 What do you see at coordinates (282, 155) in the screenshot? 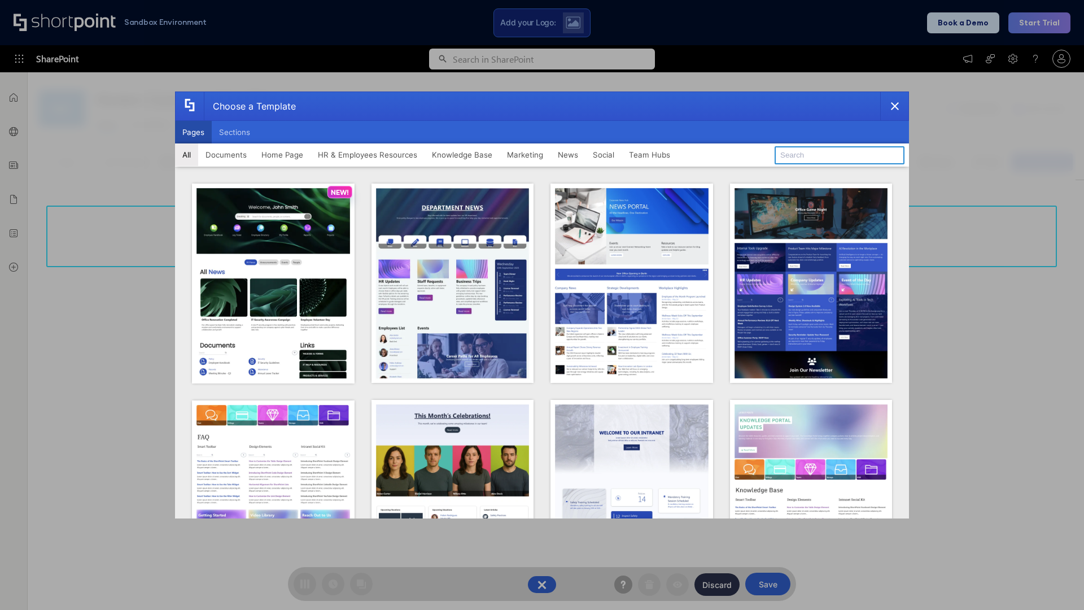
I see `button: Home Page` at bounding box center [282, 155].